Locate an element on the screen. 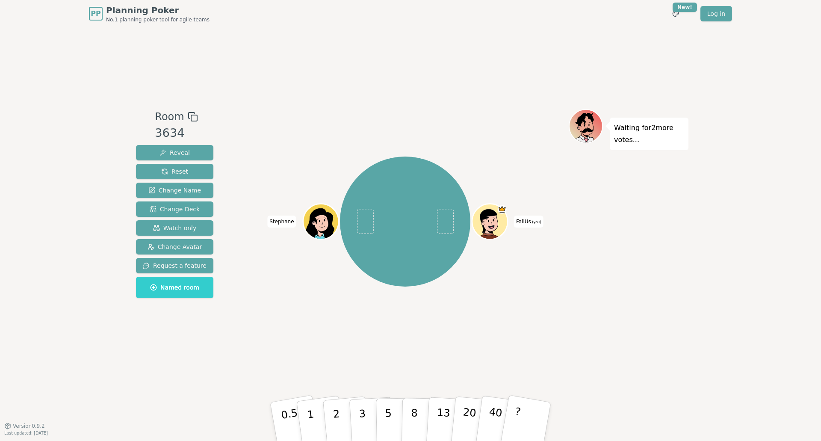 Image resolution: width=821 pixels, height=441 pixels. span: Room is located at coordinates (169, 117).